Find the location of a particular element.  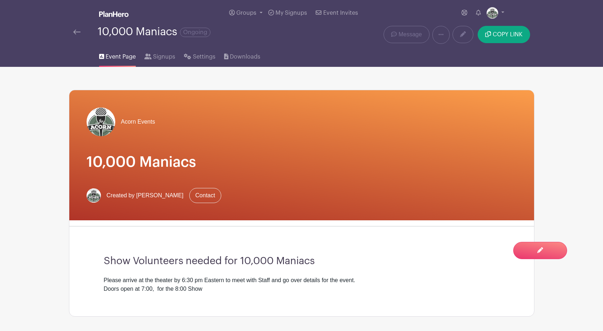

span: Event Page is located at coordinates (121, 57).